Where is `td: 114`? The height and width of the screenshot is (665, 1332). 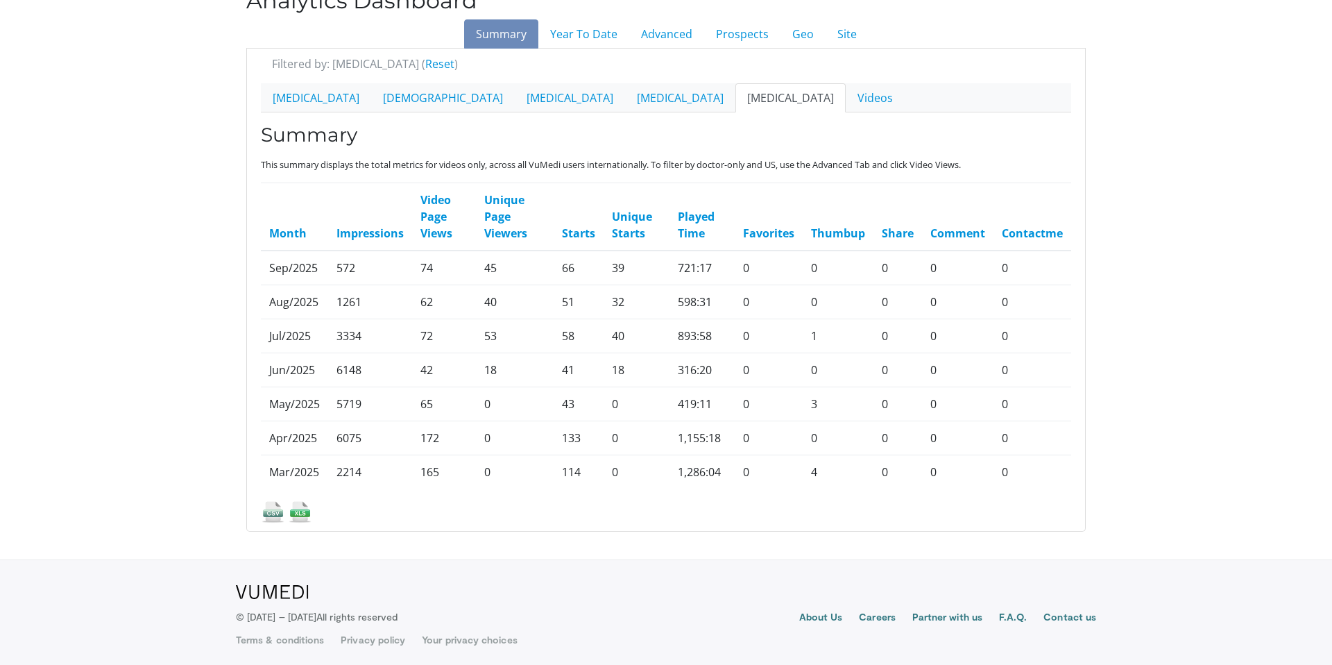 td: 114 is located at coordinates (579, 472).